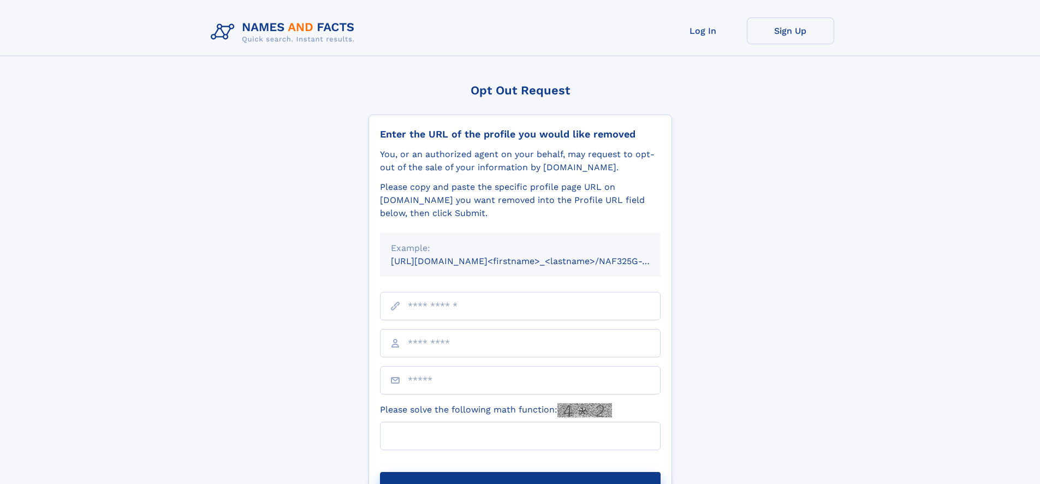 The image size is (1040, 484). Describe the element at coordinates (703, 31) in the screenshot. I see `a: Log In` at that location.